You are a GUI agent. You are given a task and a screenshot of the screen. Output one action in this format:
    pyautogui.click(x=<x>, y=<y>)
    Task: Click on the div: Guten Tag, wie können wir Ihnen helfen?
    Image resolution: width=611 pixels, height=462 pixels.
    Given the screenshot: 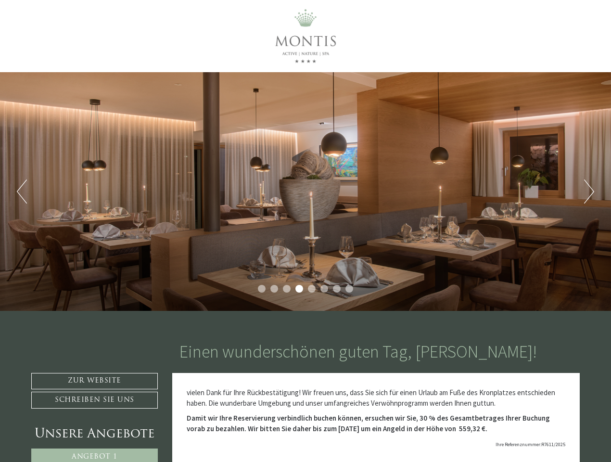 What is the action you would take?
    pyautogui.click(x=75, y=39)
    